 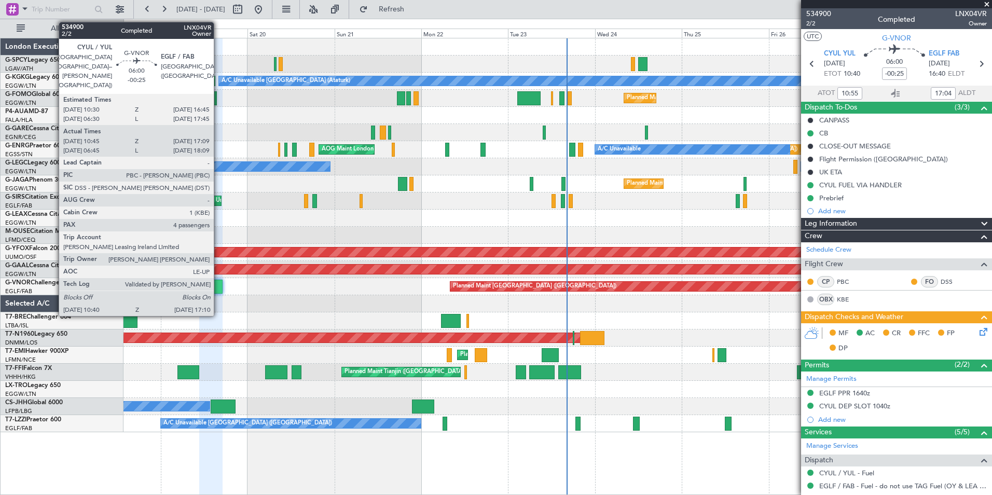 What do you see at coordinates (817, 365) in the screenshot?
I see `span: Permits` at bounding box center [817, 365].